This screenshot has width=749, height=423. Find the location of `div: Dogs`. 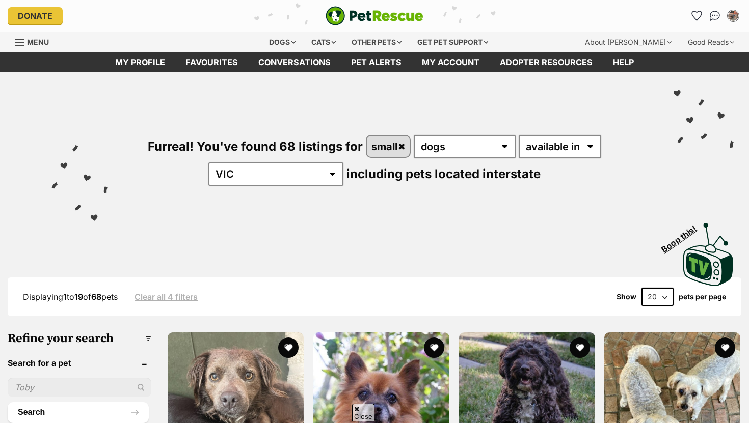

div: Dogs is located at coordinates (282, 42).